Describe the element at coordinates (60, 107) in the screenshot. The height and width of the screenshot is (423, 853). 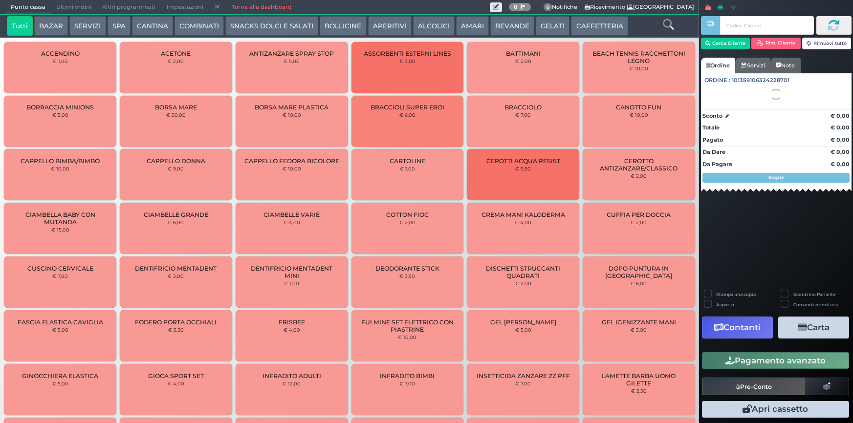
I see `span: BORRACCIA MINIONS` at that location.